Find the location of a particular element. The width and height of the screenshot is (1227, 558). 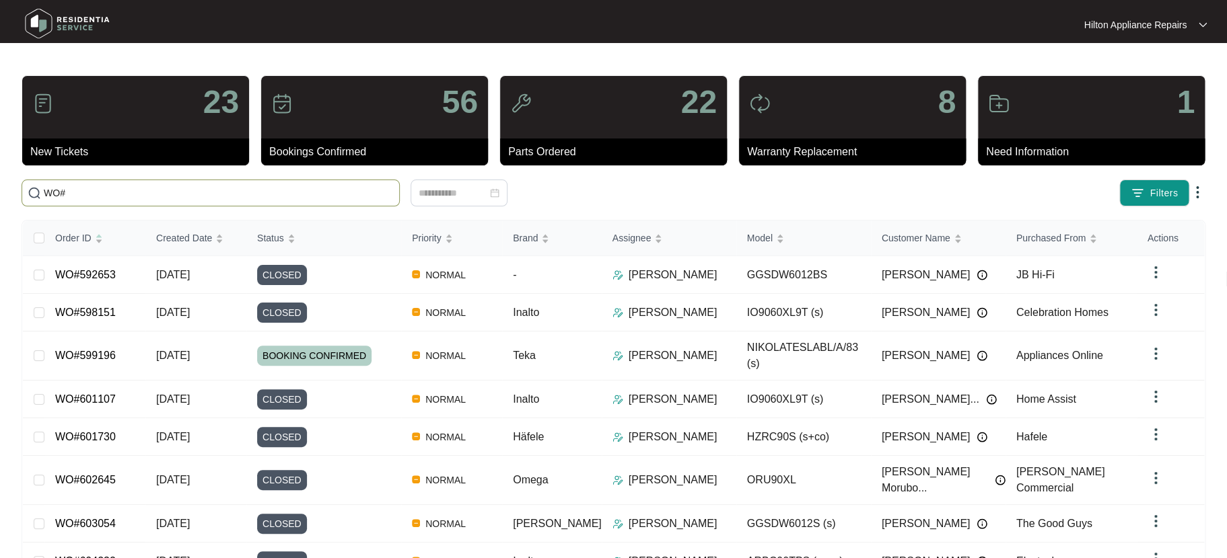

th: Actions is located at coordinates (1170, 238).